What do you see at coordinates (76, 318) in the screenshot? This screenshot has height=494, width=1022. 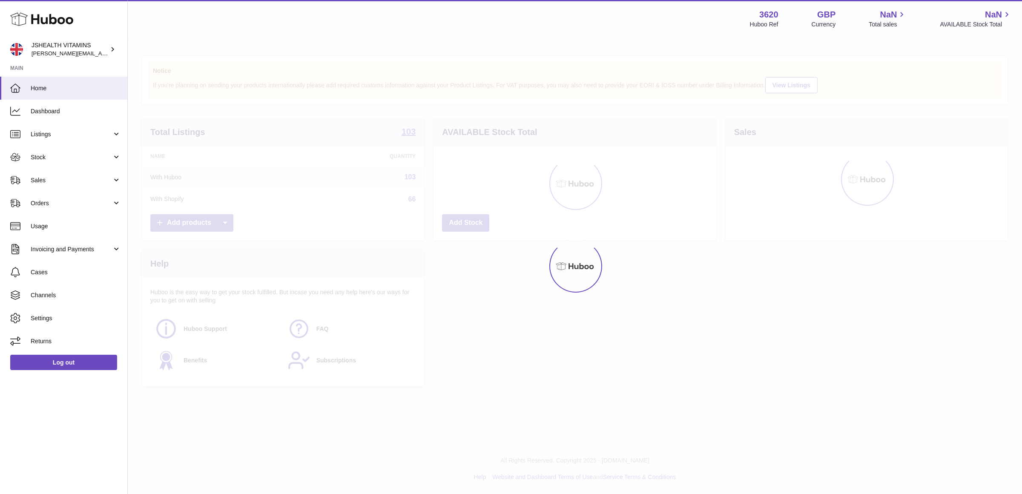 I see `span: Settings` at bounding box center [76, 318].